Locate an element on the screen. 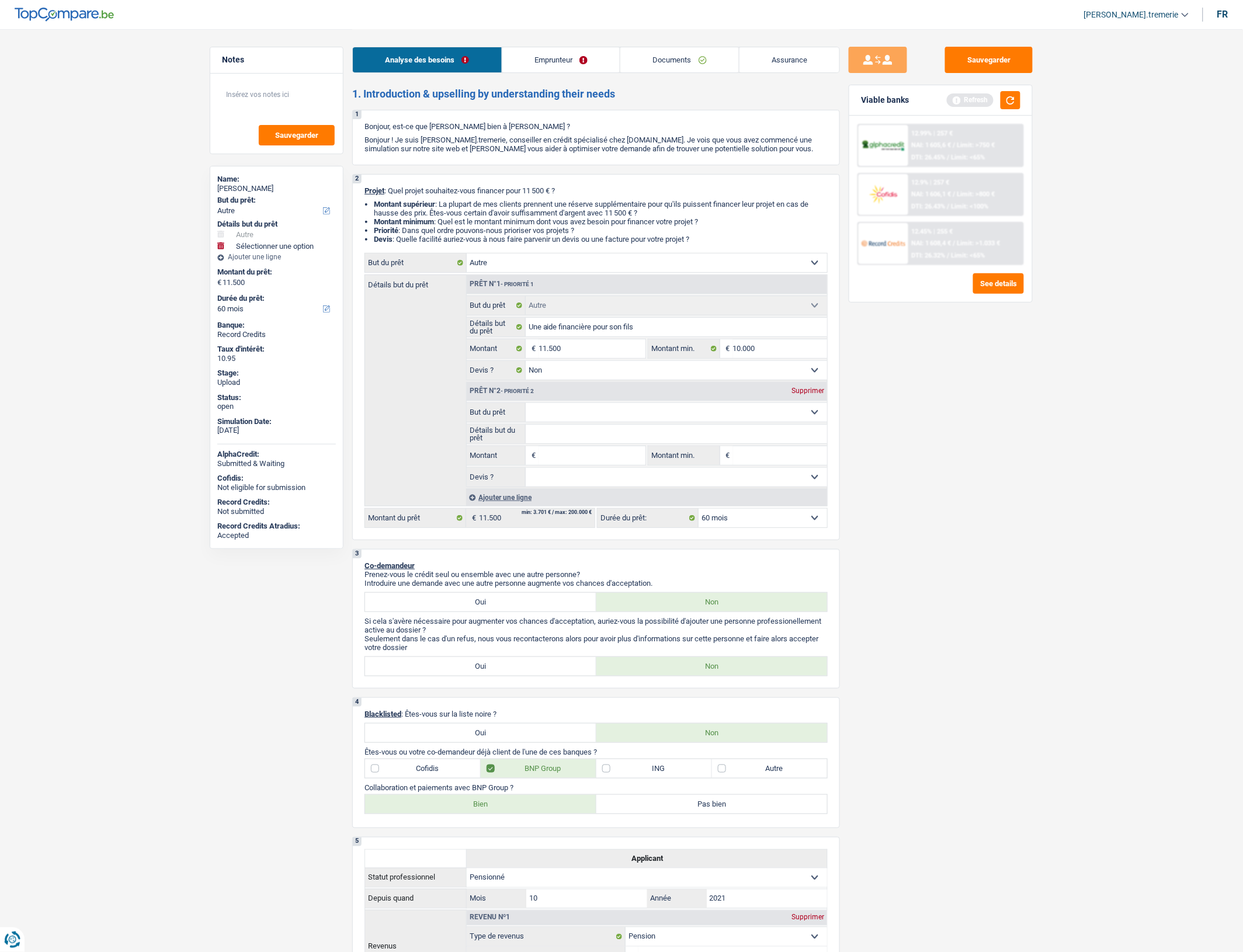 This screenshot has height=952, width=1243. li: : Quel est le montant minimum dont vous avez besoin pour financer votre projet ? is located at coordinates (600, 221).